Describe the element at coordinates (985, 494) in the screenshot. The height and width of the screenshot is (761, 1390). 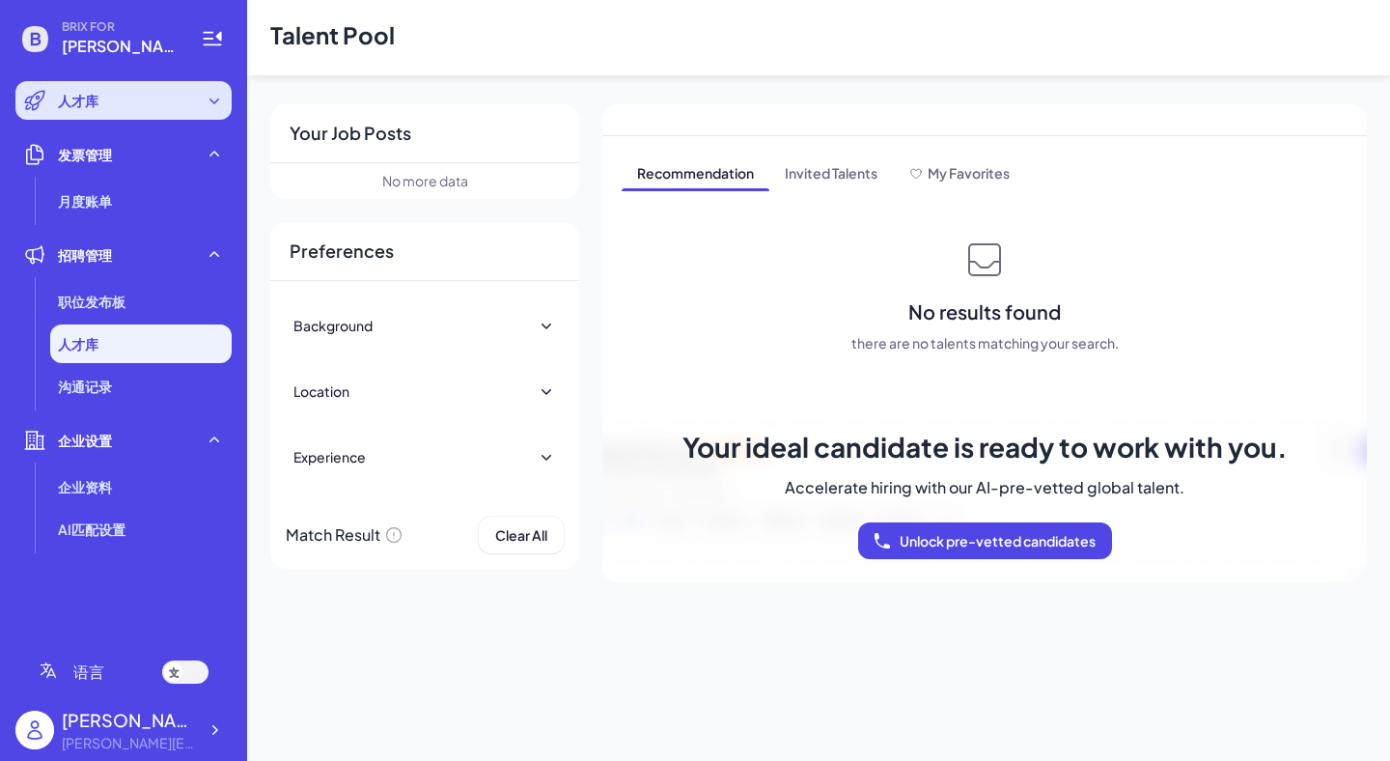
I see `img: talent-bg` at that location.